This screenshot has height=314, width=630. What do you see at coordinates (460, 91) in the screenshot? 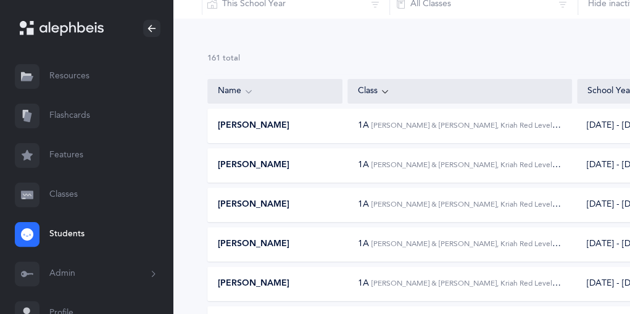
I see `div: Class` at bounding box center [460, 91].